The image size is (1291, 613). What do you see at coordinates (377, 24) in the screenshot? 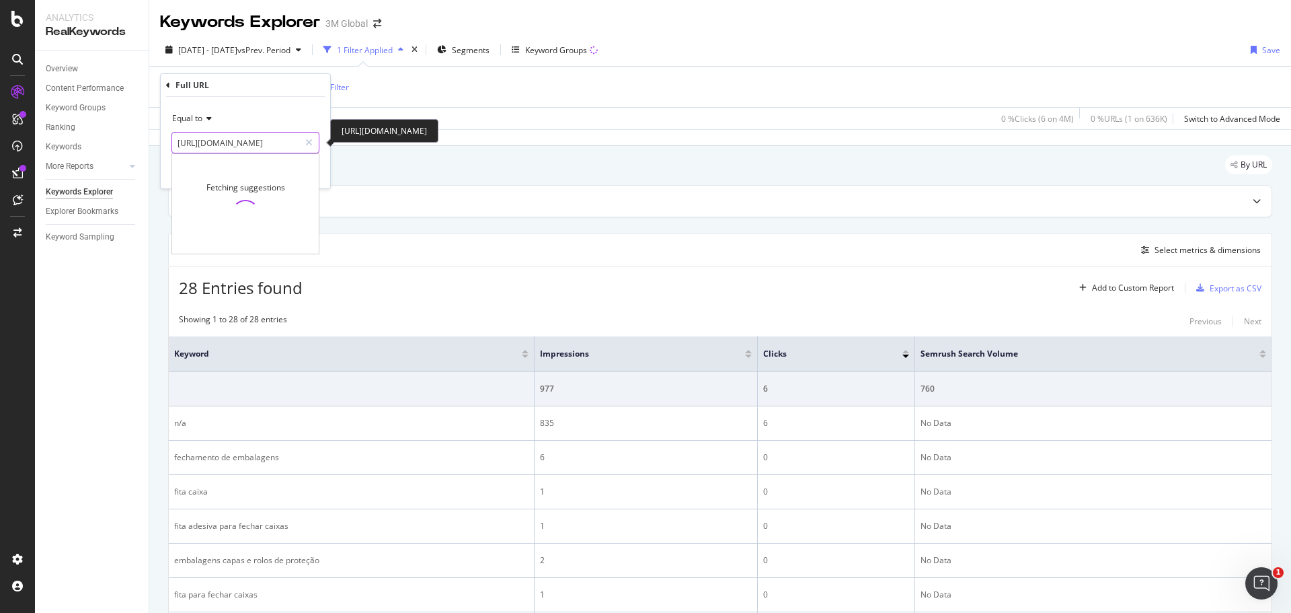
I see `div: arrow-right-arrow-left` at bounding box center [377, 24].